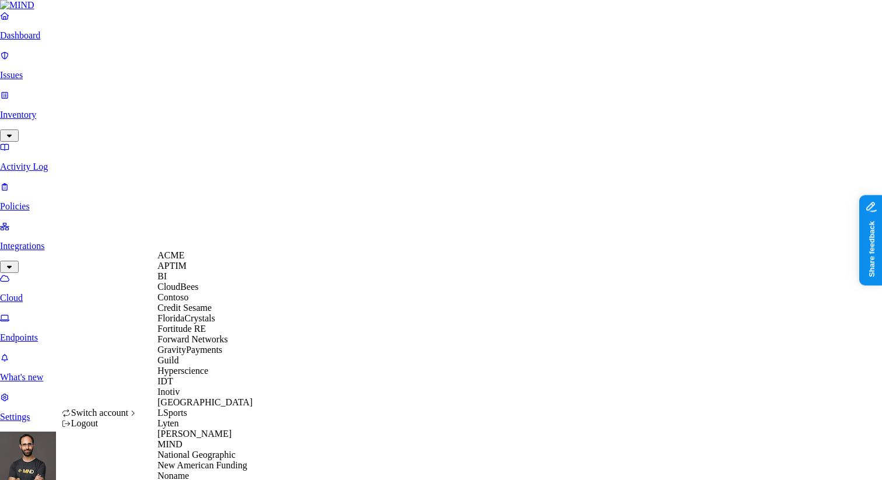 The width and height of the screenshot is (882, 480). What do you see at coordinates (168, 423) in the screenshot?
I see `span: Lyten` at bounding box center [168, 423].